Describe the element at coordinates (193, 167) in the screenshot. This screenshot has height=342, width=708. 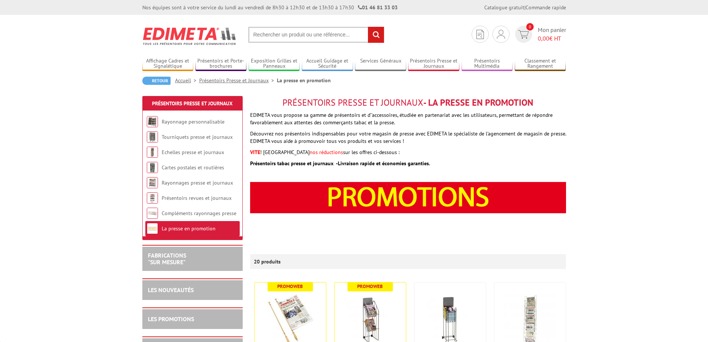
I see `a: Cartes postales et routières` at that location.